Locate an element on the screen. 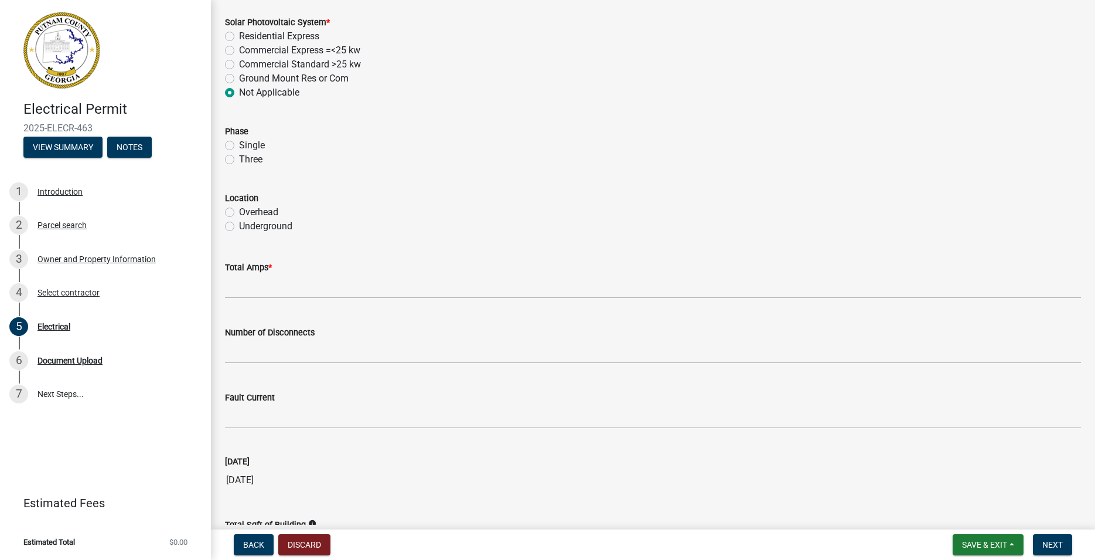  div: 6 is located at coordinates (19, 360).